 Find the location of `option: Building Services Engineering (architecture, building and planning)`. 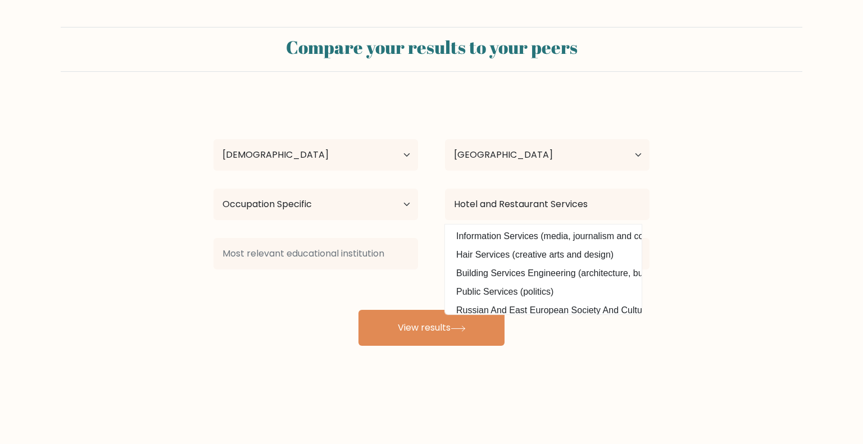

option: Building Services Engineering (architecture, building and planning) is located at coordinates (543, 274).